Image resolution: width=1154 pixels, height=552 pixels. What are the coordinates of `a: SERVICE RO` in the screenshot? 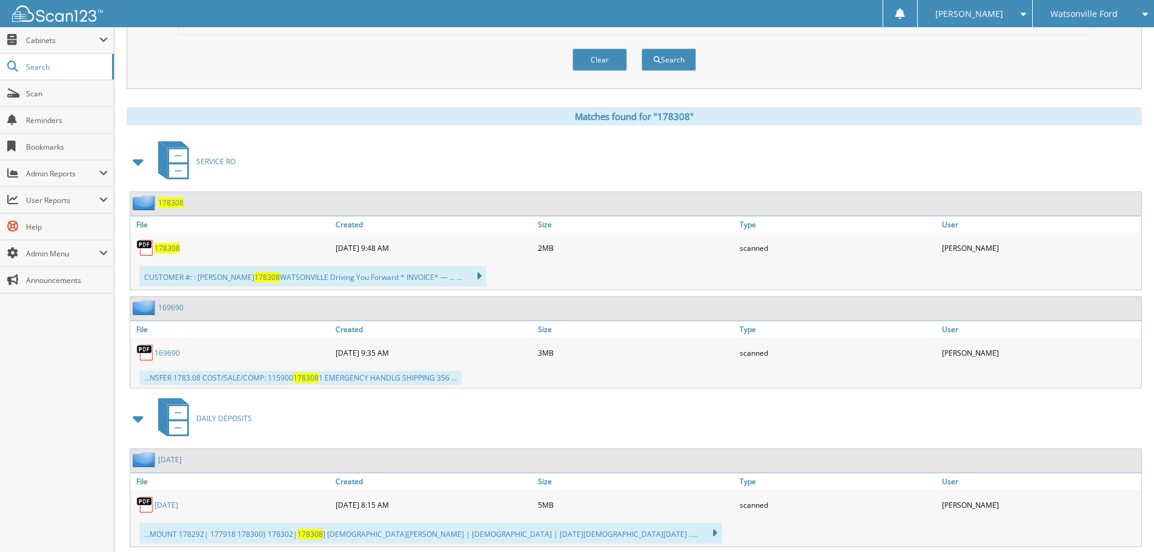 It's located at (193, 161).